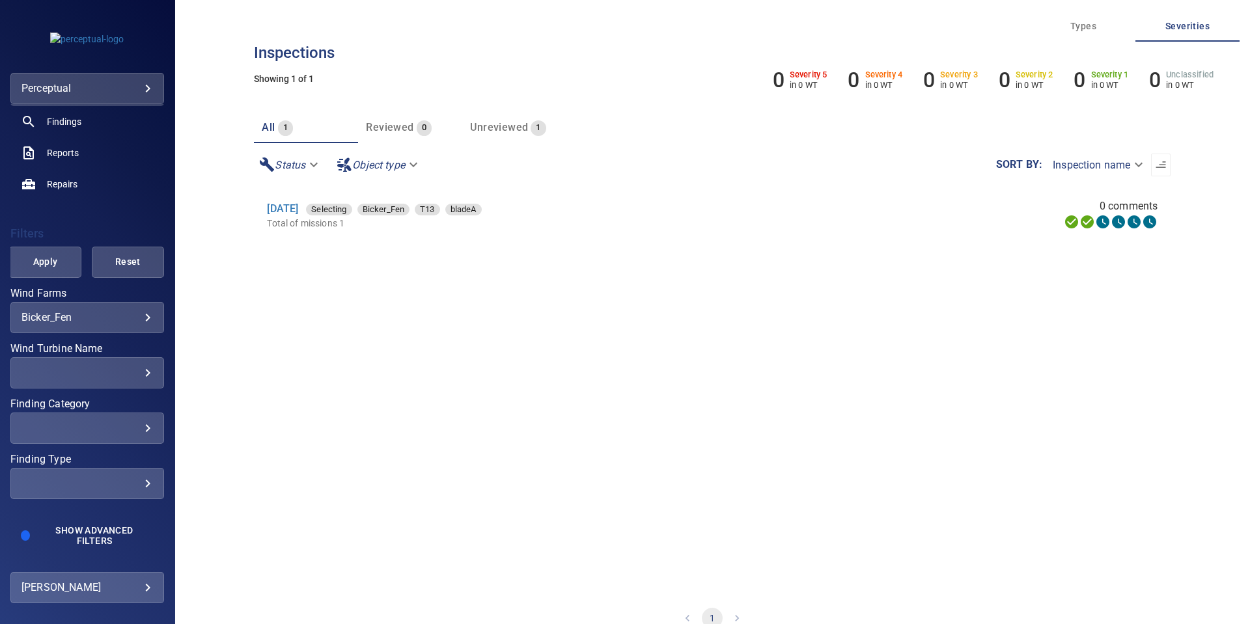 The image size is (1250, 624). I want to click on h6: Severity 3, so click(959, 75).